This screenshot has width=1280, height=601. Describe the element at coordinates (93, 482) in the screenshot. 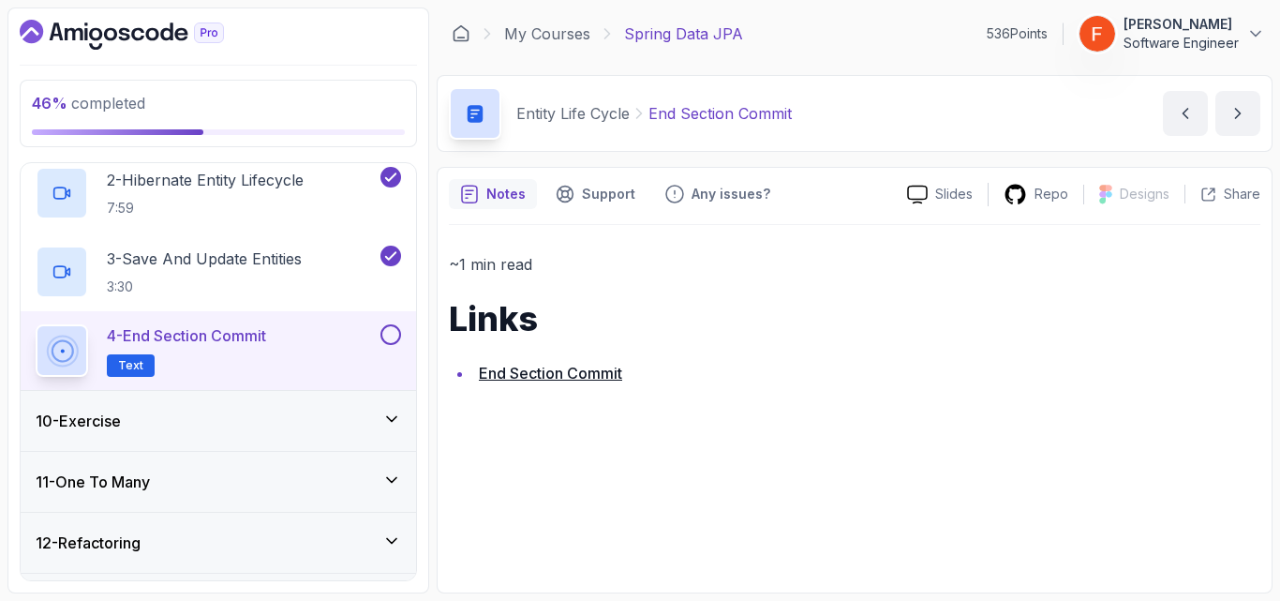

I see `h3: 11 - One To Many` at that location.